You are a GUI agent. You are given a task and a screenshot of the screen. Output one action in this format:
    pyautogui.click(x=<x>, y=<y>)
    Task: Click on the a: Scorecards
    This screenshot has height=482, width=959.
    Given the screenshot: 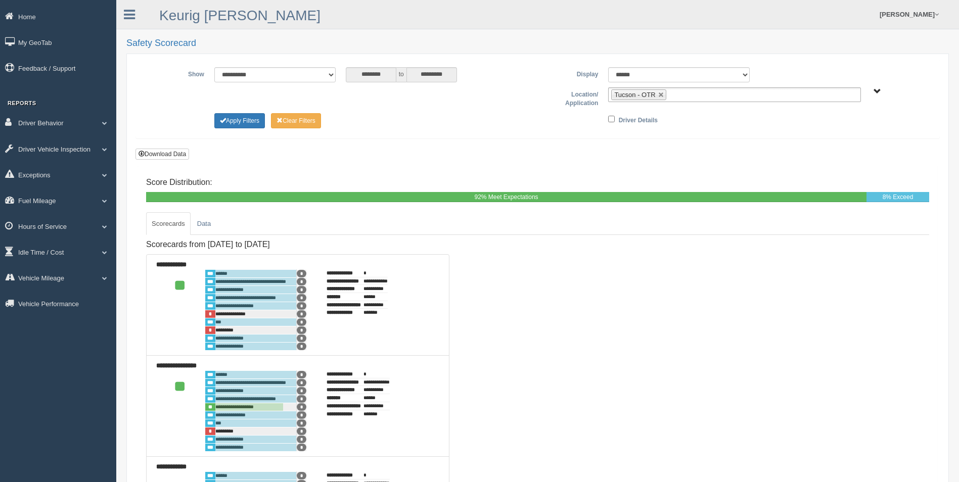 What is the action you would take?
    pyautogui.click(x=168, y=224)
    